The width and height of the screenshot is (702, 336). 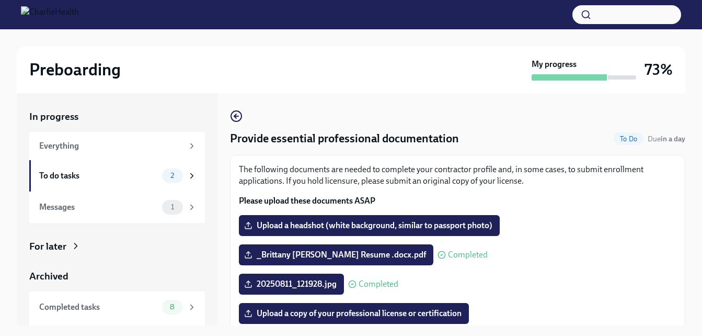 I want to click on a: Completed tasks8, so click(x=117, y=307).